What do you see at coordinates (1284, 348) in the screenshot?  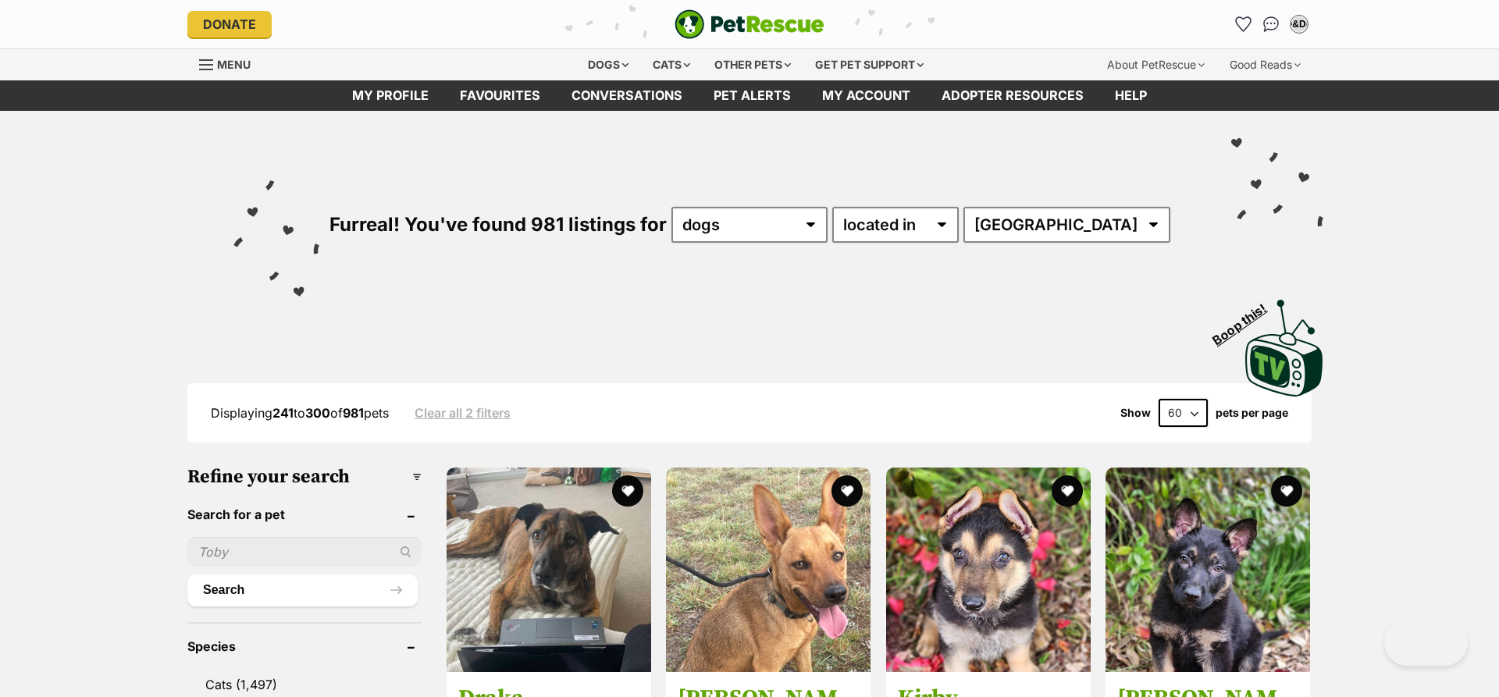 I see `img: PetRescue TV logo` at bounding box center [1284, 348].